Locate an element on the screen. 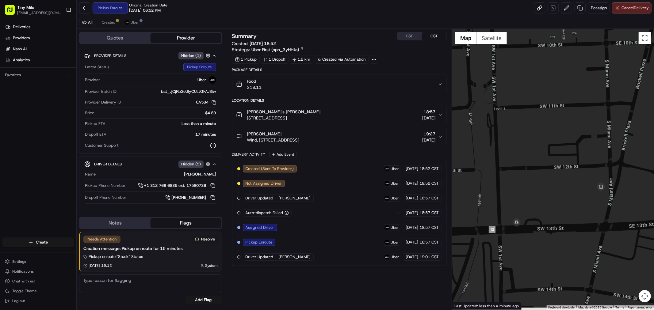 The image size is (654, 310). button: Provider is located at coordinates (186, 38).